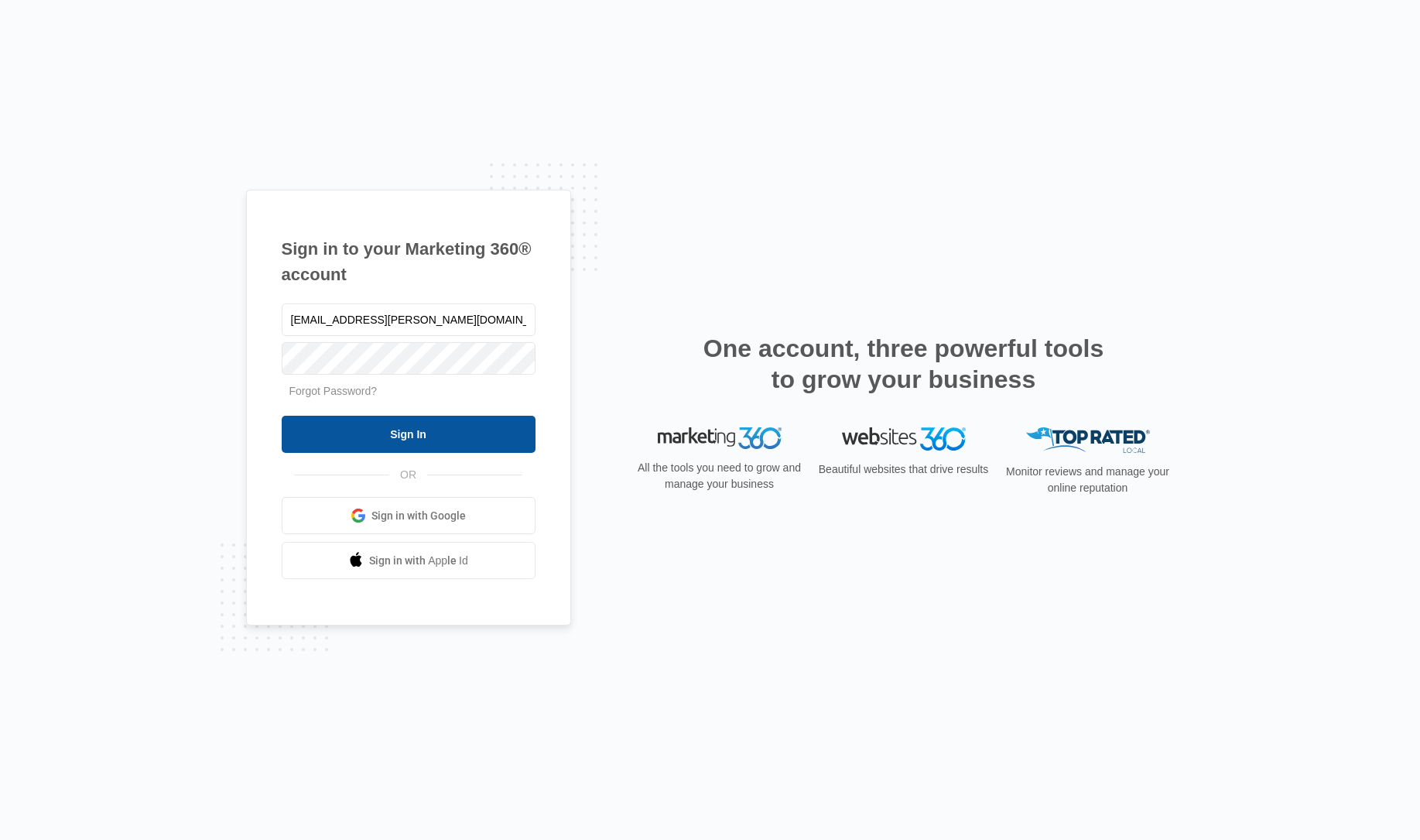 This screenshot has height=840, width=1420. What do you see at coordinates (419, 516) in the screenshot?
I see `span: Sign in with Google` at bounding box center [419, 516].